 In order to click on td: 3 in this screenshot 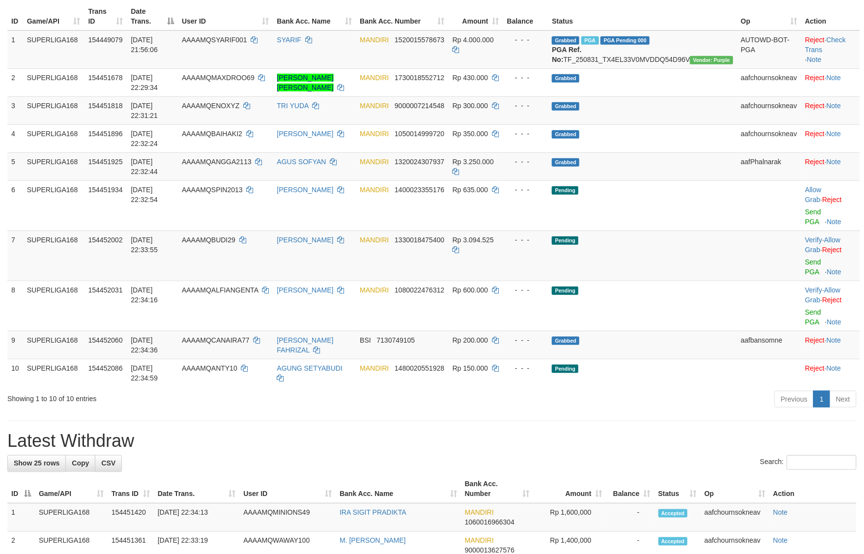, I will do `click(15, 110)`.